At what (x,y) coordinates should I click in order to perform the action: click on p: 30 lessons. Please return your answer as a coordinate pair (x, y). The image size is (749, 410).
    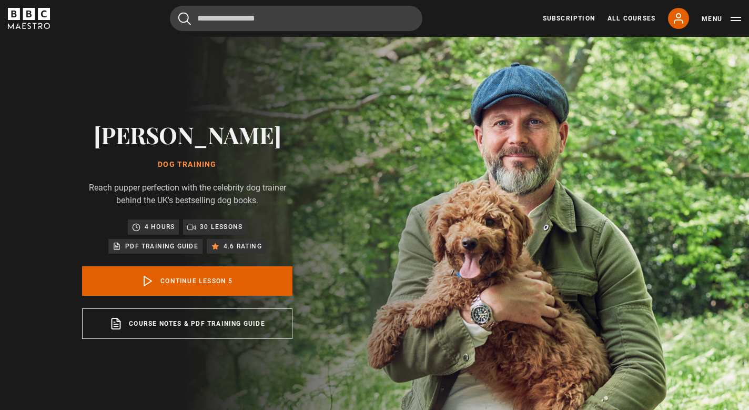
    Looking at the image, I should click on (221, 227).